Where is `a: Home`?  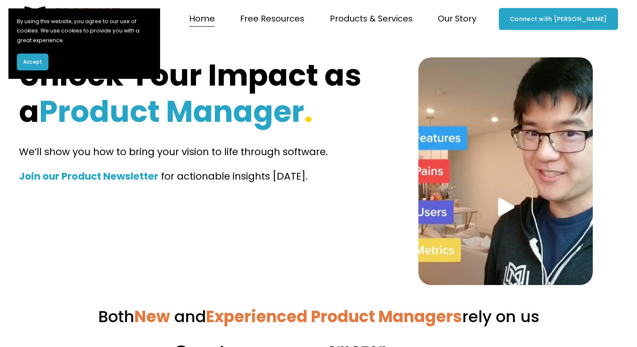 a: Home is located at coordinates (202, 19).